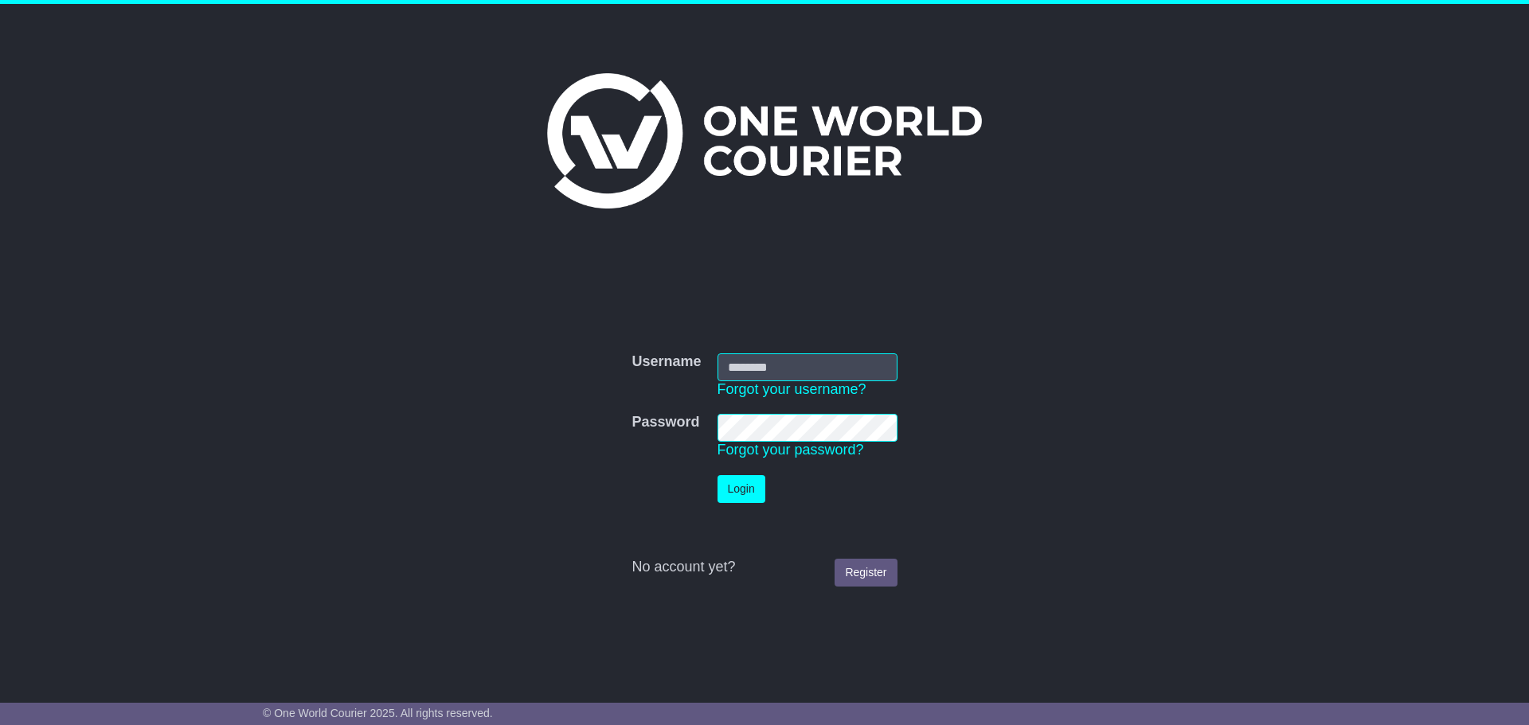  I want to click on a: Forgot your password?, so click(791, 450).